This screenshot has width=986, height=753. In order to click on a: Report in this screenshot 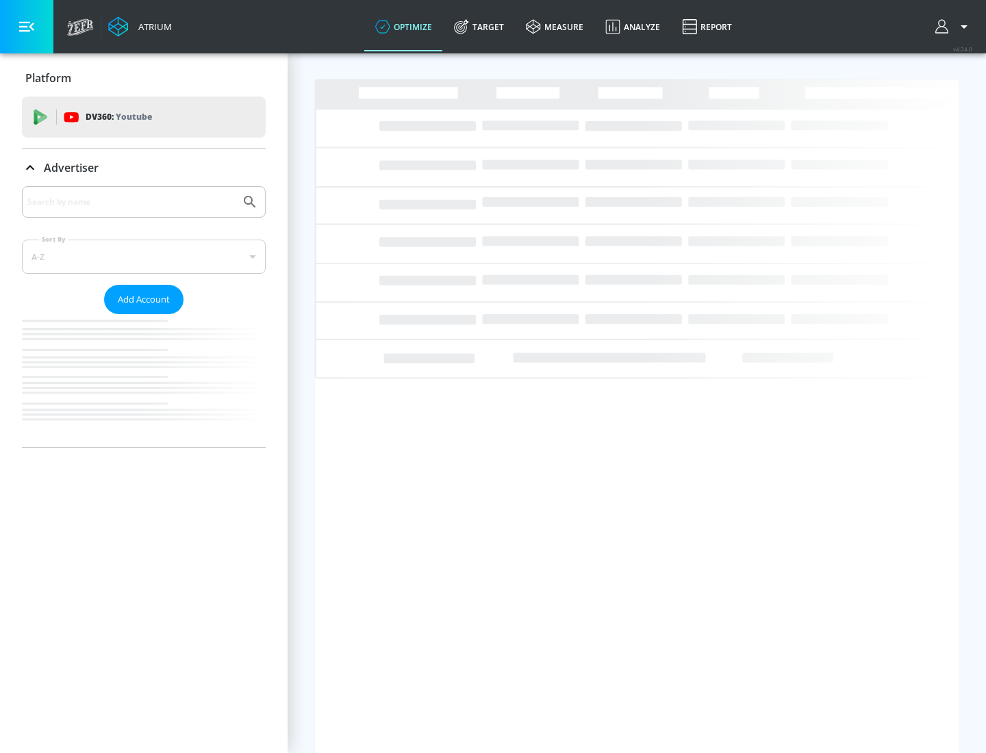, I will do `click(706, 27)`.